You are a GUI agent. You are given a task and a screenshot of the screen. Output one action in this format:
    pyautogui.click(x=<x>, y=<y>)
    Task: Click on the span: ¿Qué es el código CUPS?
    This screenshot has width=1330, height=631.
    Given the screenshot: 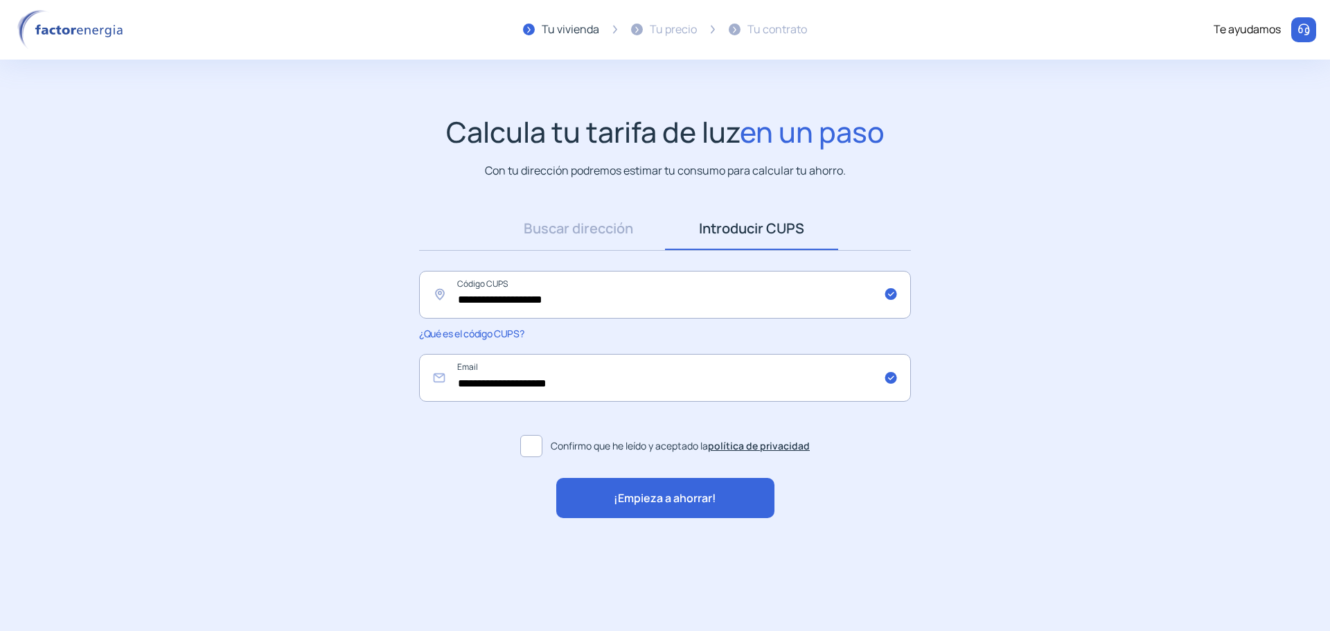 What is the action you would take?
    pyautogui.click(x=471, y=333)
    